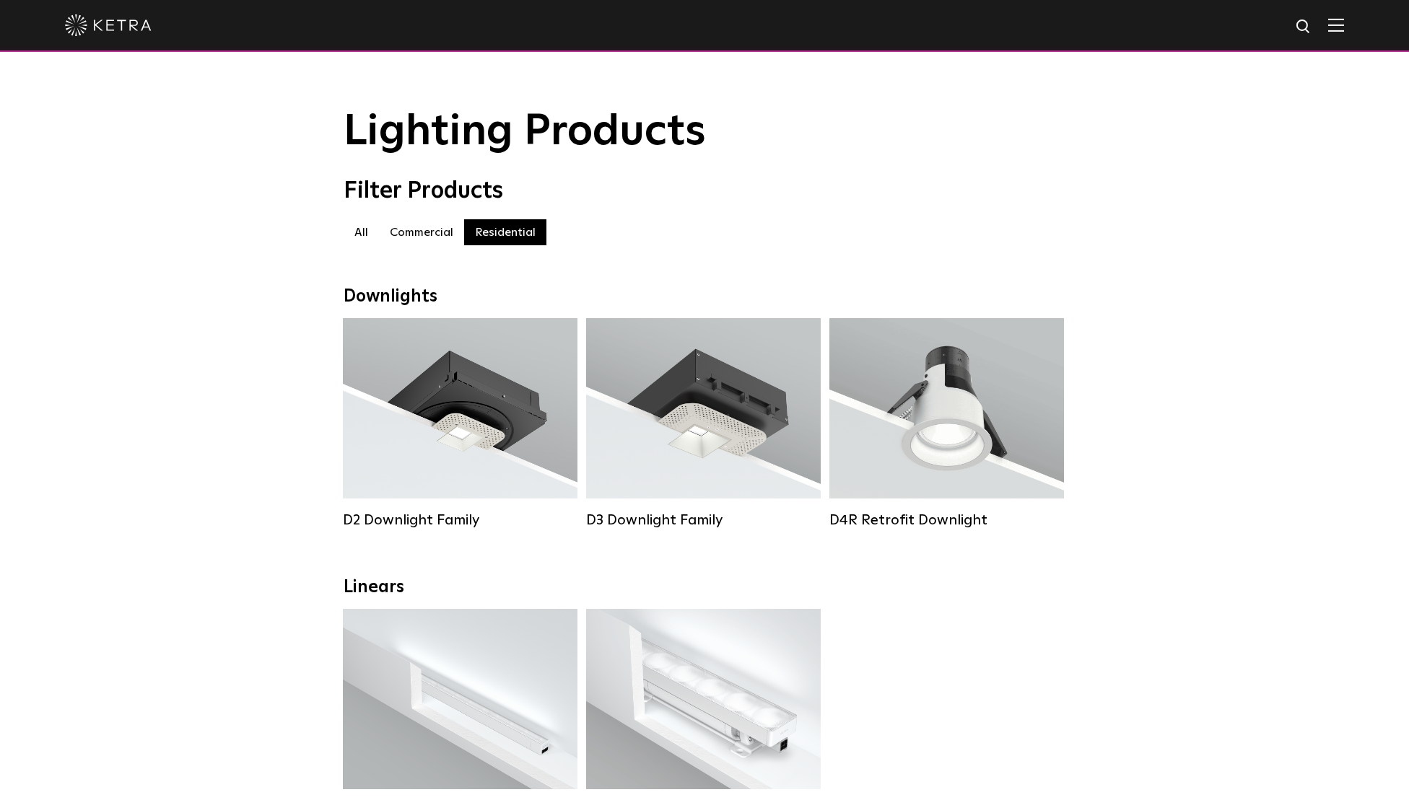 Image resolution: width=1409 pixels, height=800 pixels. I want to click on img: ketra-logo-2019-white, so click(108, 25).